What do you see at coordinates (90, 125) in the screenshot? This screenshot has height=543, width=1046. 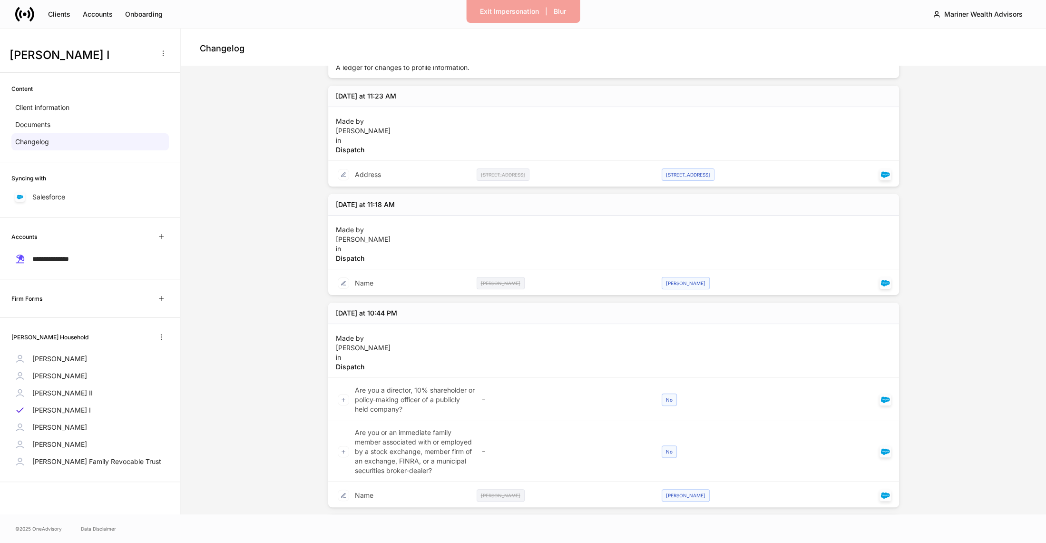 I see `a: Documents` at bounding box center [90, 125].